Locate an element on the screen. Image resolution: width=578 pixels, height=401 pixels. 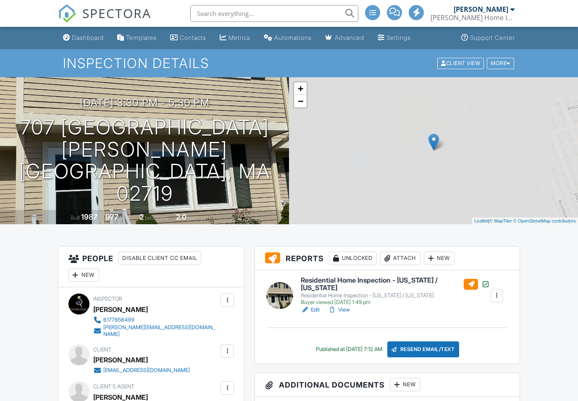
a: SPECTORA is located at coordinates (105, 20).